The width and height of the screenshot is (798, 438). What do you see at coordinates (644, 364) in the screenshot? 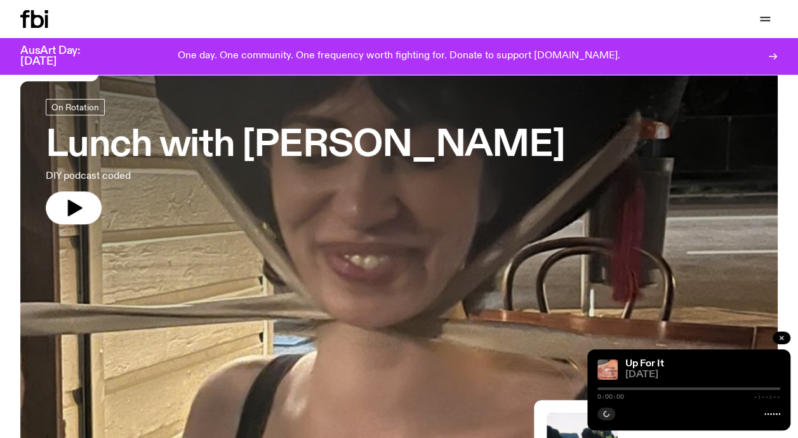
I see `a: Up For It` at bounding box center [644, 364].